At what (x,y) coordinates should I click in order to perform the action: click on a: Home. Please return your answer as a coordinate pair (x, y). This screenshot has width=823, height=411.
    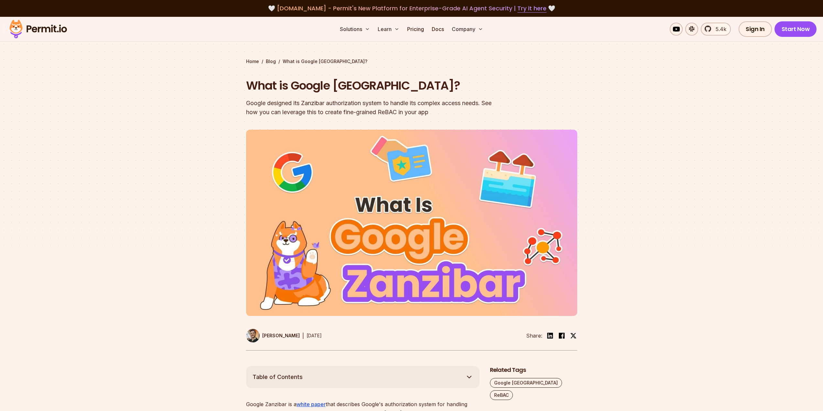
    Looking at the image, I should click on (252, 61).